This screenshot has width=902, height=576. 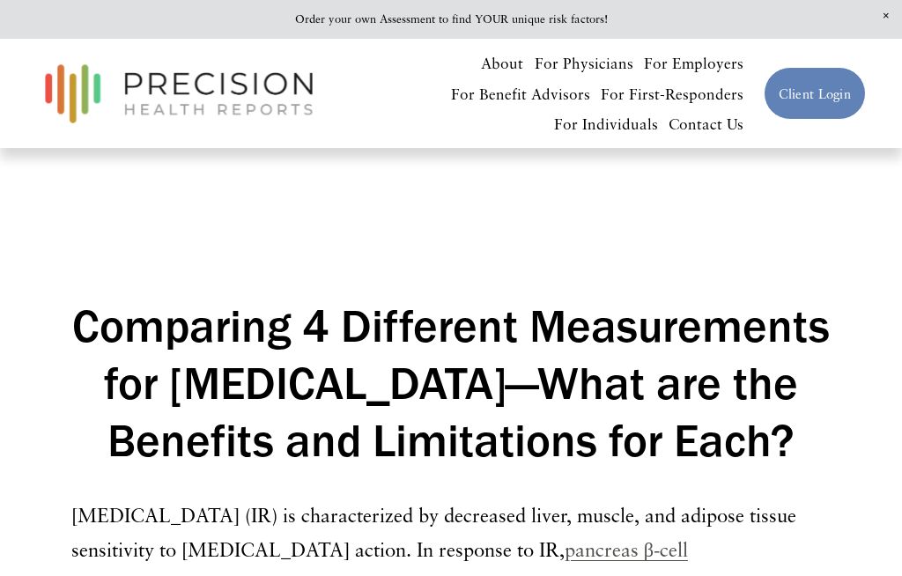 I want to click on img: Precision Health Reports, so click(x=179, y=93).